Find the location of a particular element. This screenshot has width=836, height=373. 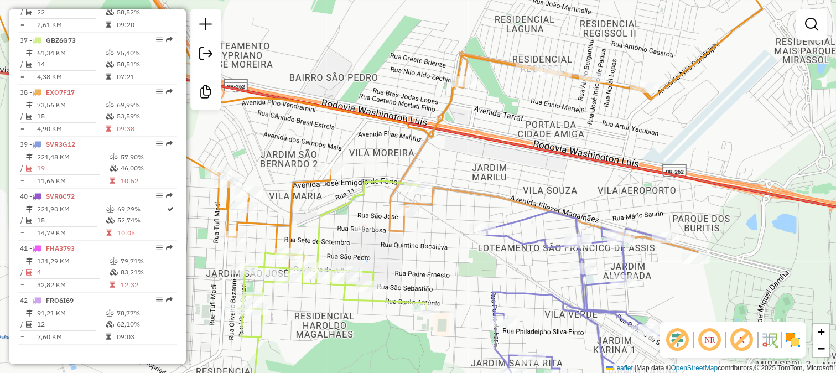

td: 10:52 is located at coordinates (146, 181).